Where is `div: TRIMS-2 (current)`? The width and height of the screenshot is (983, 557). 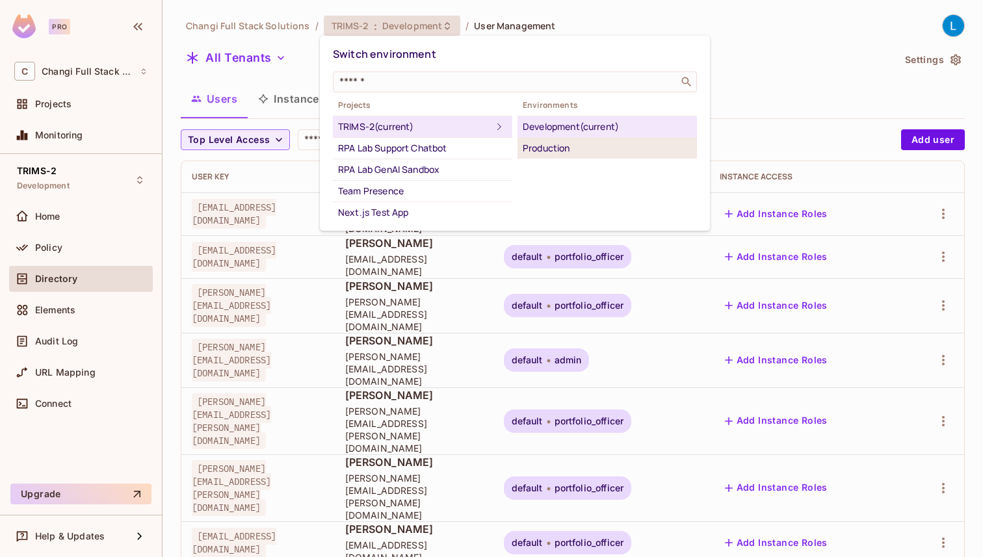
div: TRIMS-2 (current) is located at coordinates (415, 127).